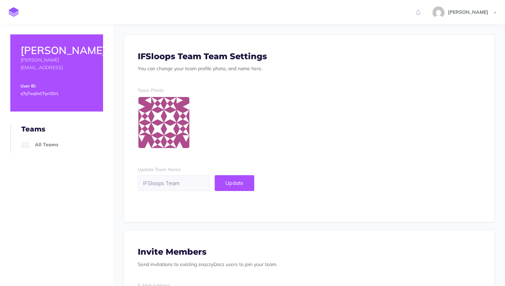  What do you see at coordinates (61, 145) in the screenshot?
I see `a: All Teams` at bounding box center [61, 145].